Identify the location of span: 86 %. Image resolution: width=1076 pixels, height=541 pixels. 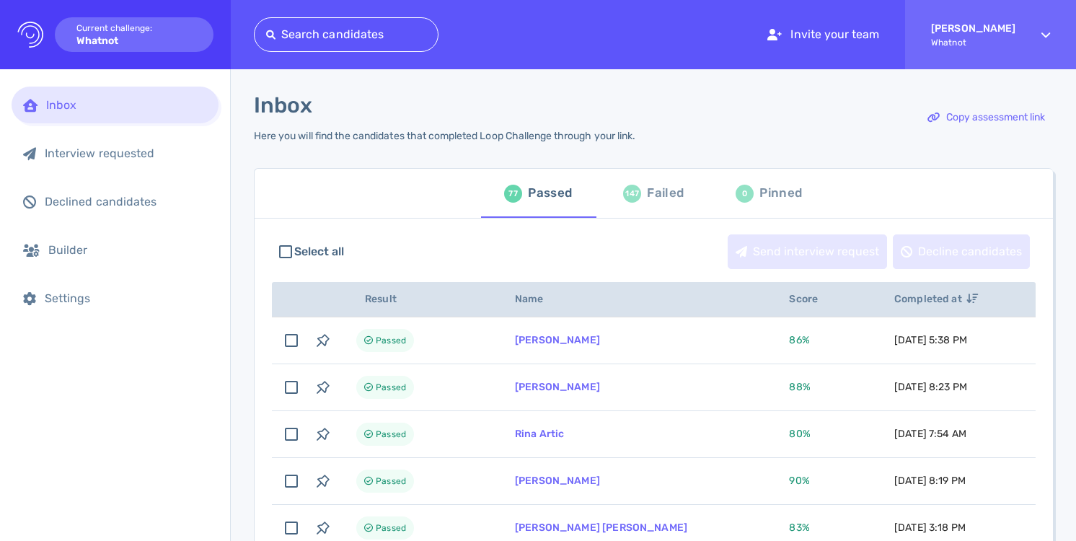
(799, 340).